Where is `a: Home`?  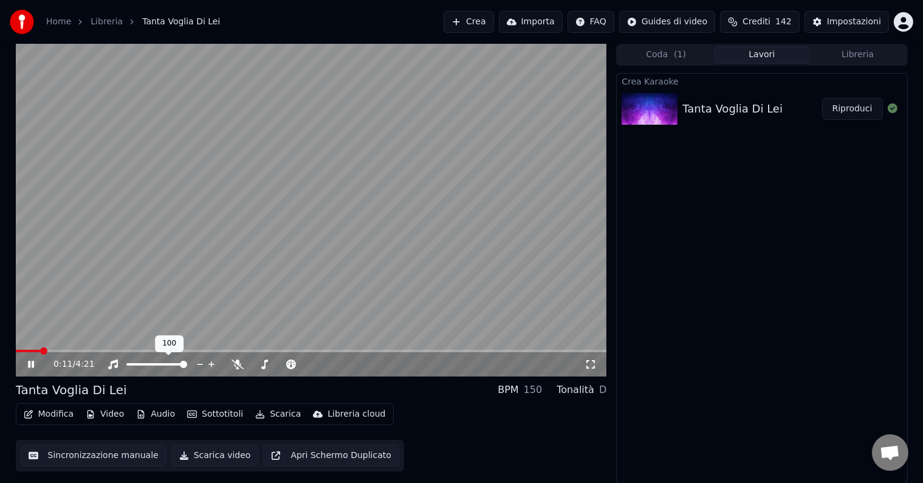 a: Home is located at coordinates (58, 22).